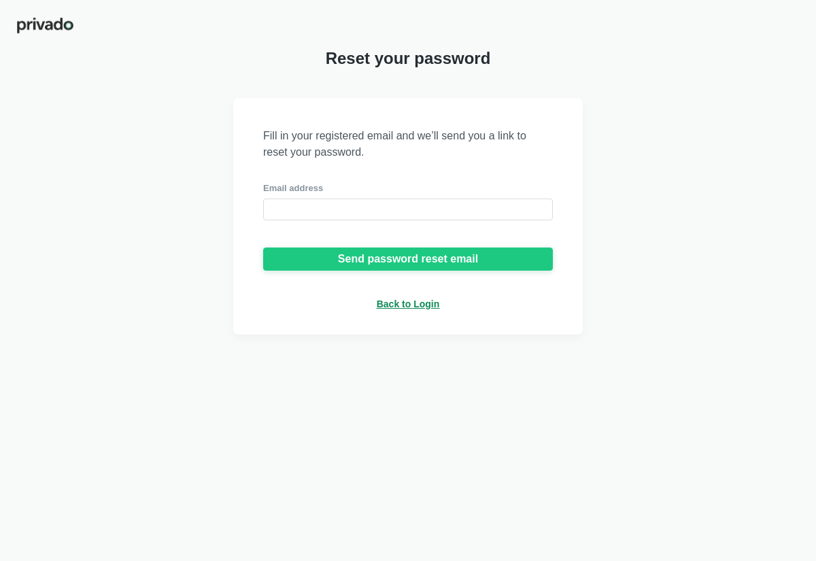 The image size is (816, 561). I want to click on span: Reset your password, so click(408, 59).